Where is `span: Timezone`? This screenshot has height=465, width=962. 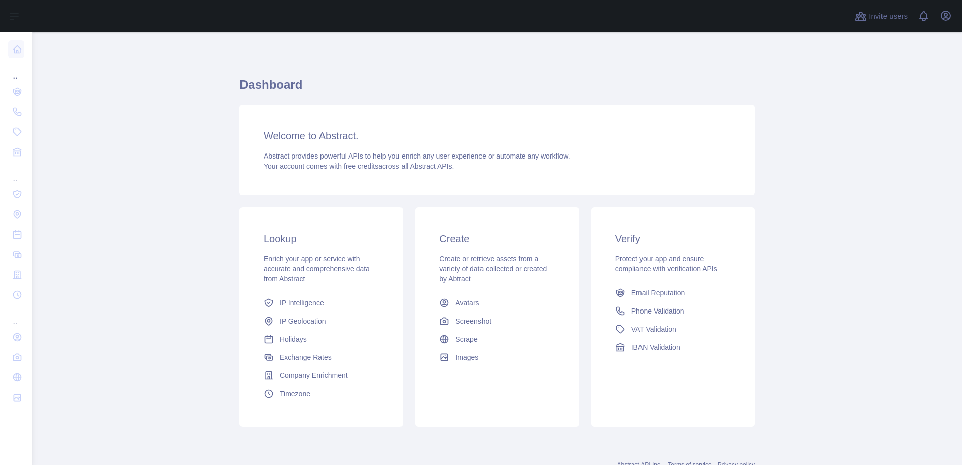
span: Timezone is located at coordinates (295, 394).